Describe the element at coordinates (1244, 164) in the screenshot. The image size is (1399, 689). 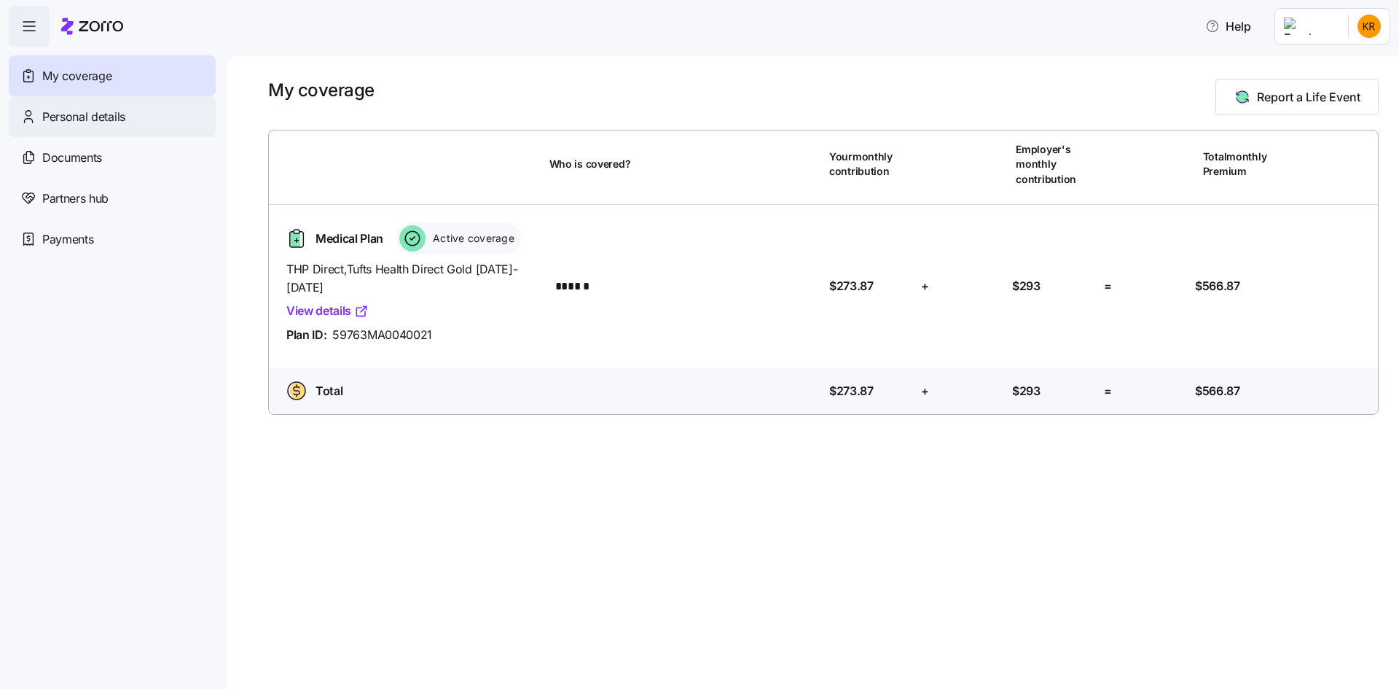
I see `span: Total monthly Premium` at that location.